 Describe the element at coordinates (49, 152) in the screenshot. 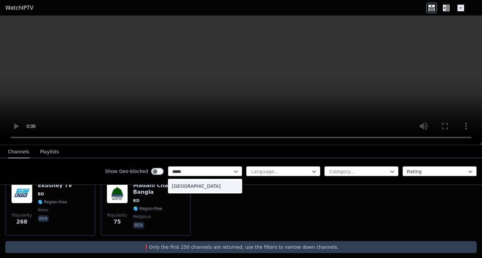

I see `button: Playlists` at that location.